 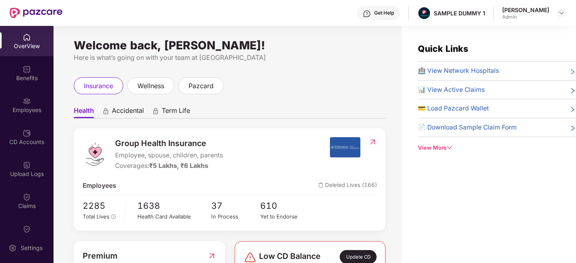 I want to click on span: 37, so click(x=235, y=206).